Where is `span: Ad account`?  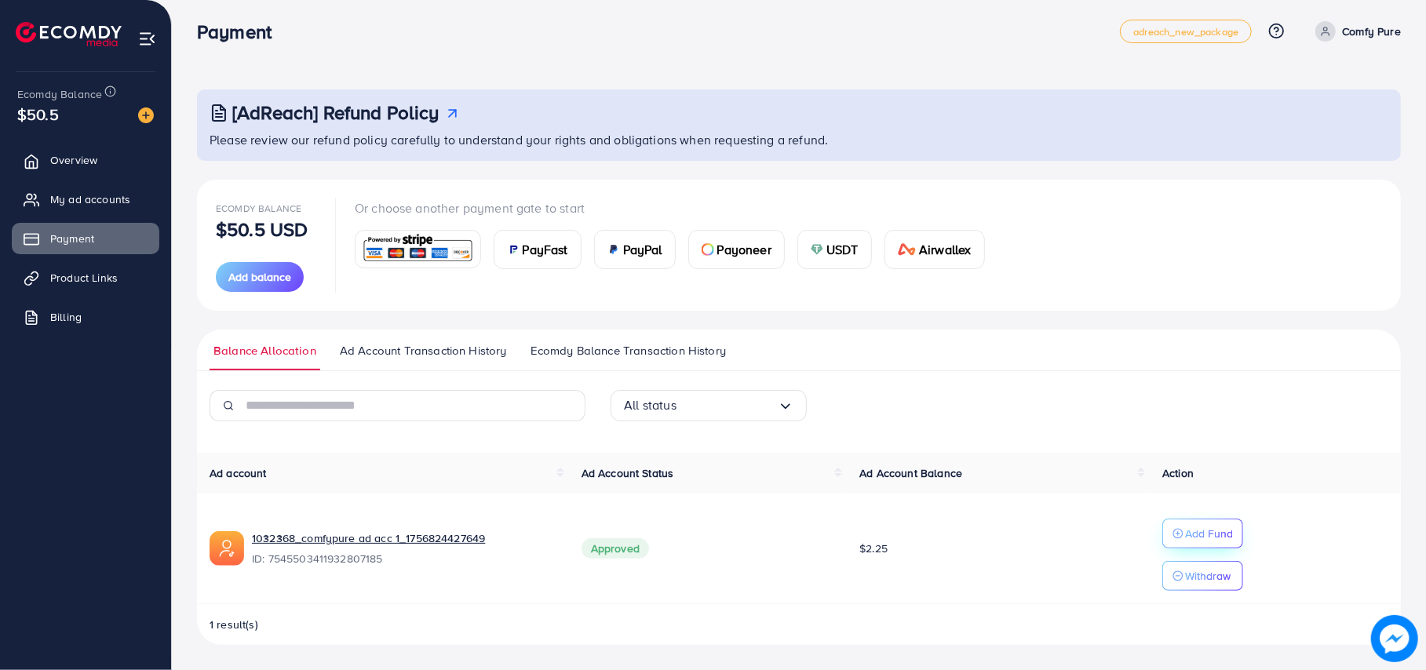
span: Ad account is located at coordinates (238, 473).